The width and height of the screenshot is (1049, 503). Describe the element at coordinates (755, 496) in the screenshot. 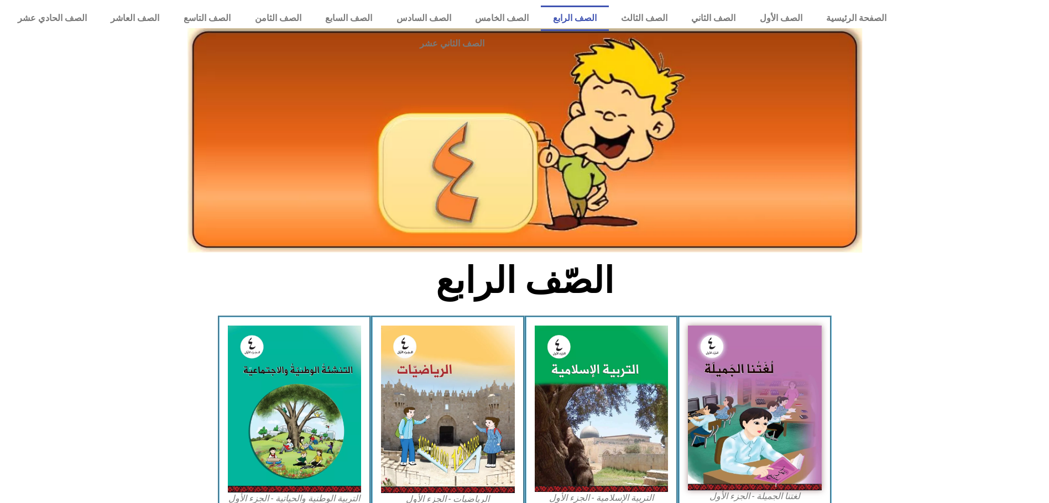

I see `figcaption: لغتنا الجميلة - الجزء الأول​` at that location.